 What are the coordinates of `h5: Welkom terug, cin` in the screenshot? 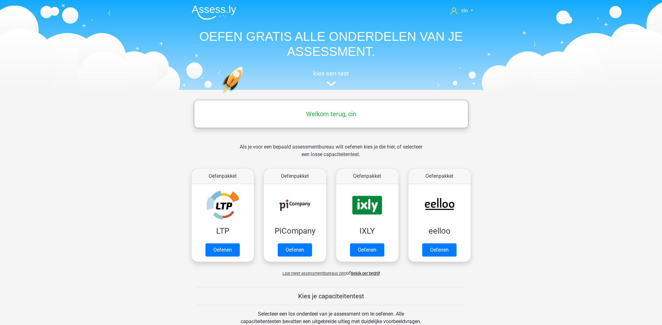 It's located at (331, 114).